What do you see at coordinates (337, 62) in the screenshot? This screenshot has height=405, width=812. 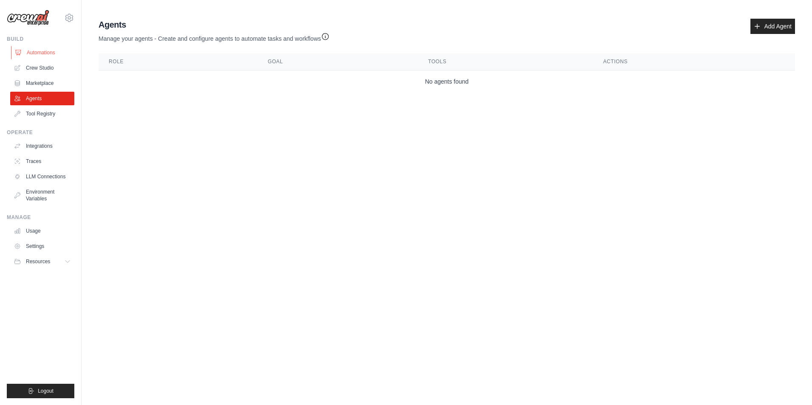 I see `th: Goal` at bounding box center [337, 62].